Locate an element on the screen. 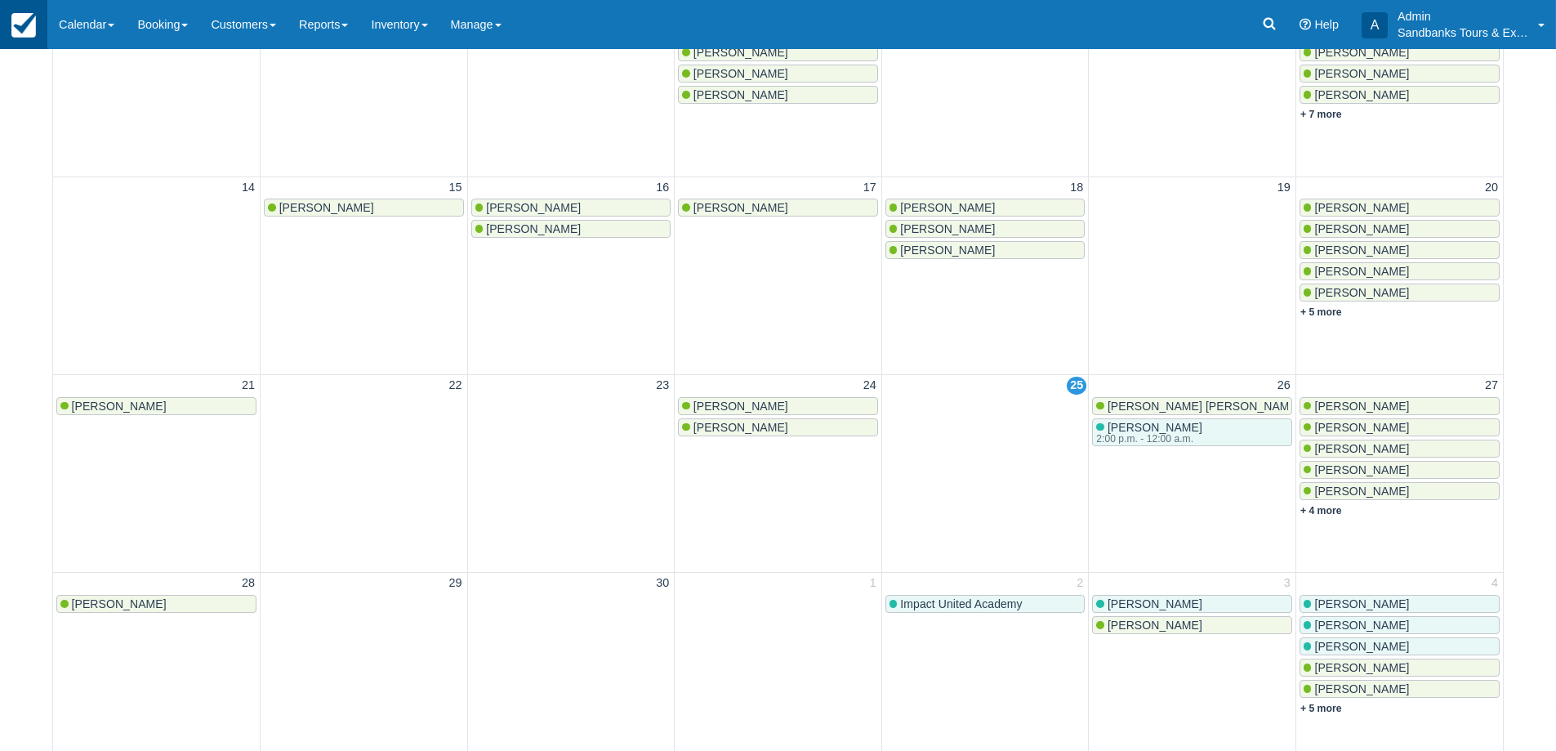 This screenshot has height=751, width=1556. a: 28 is located at coordinates (248, 583).